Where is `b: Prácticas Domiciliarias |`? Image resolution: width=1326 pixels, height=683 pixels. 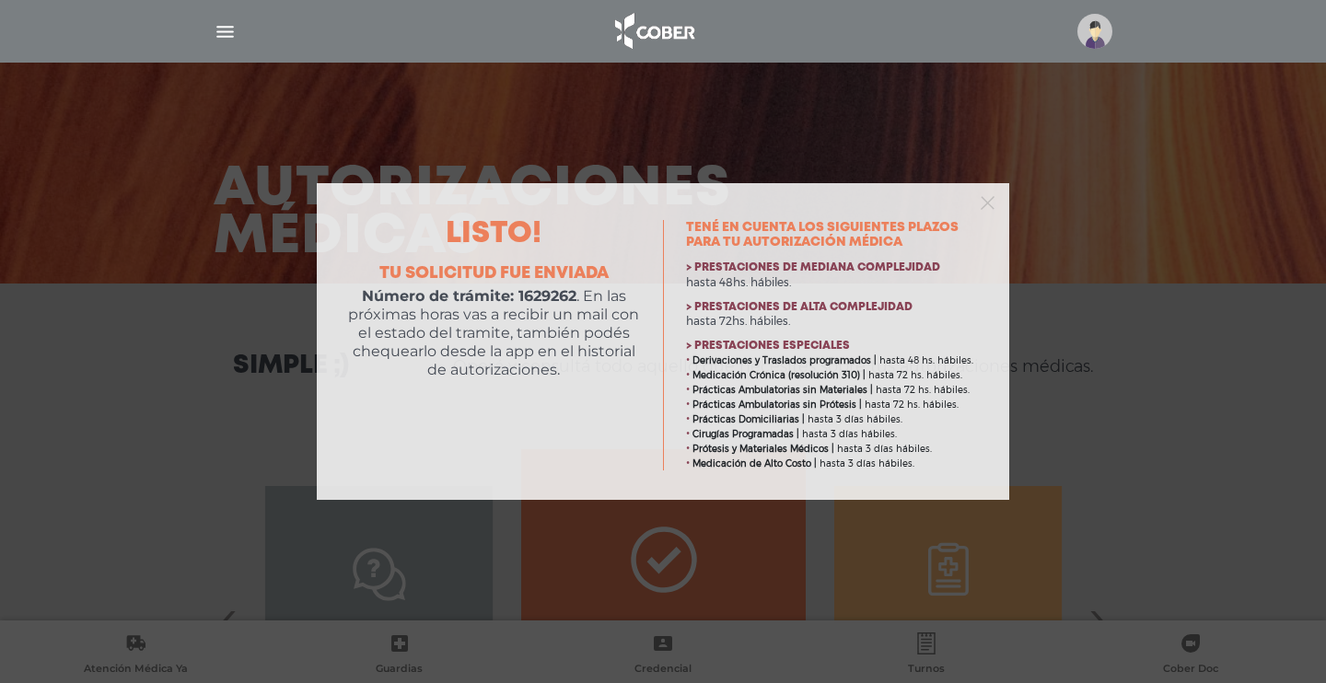 b: Prácticas Domiciliarias | is located at coordinates (748, 419).